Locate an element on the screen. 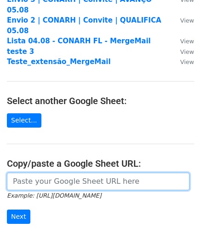 The height and width of the screenshot is (228, 201). a: teste 3 is located at coordinates (20, 52).